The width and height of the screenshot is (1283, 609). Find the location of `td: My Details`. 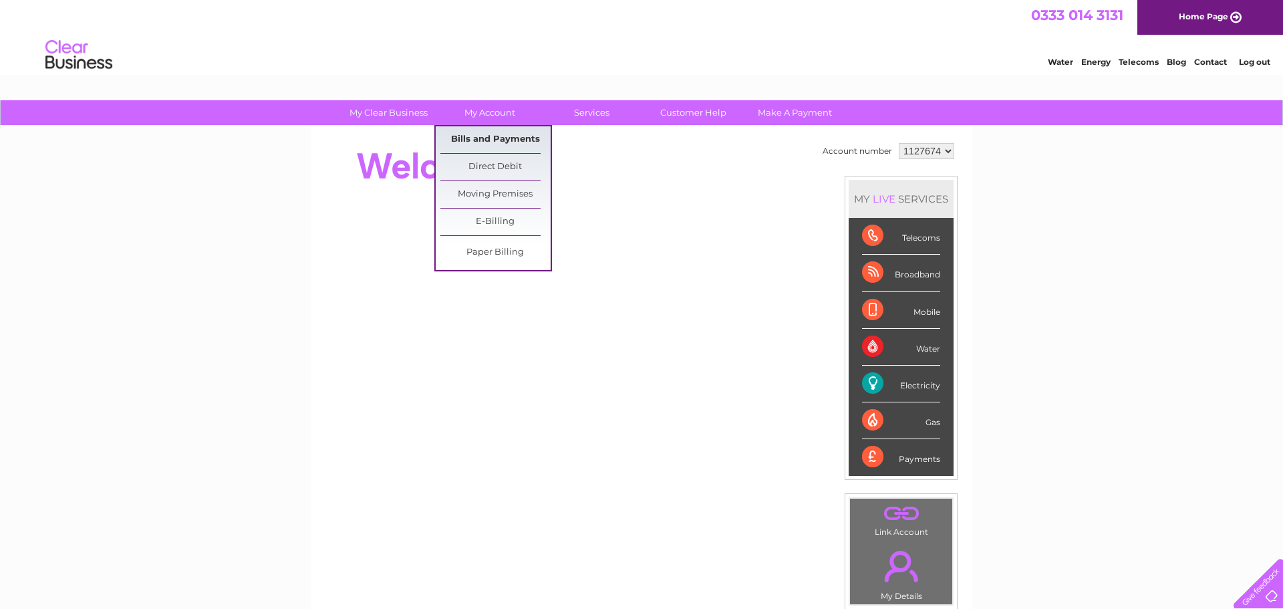

td: My Details is located at coordinates (901, 572).